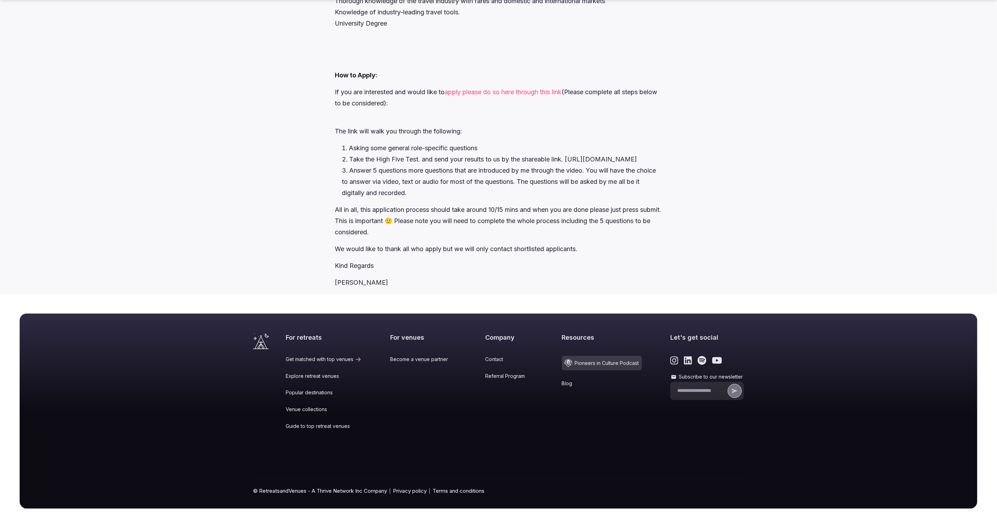  I want to click on h2: Company, so click(509, 337).